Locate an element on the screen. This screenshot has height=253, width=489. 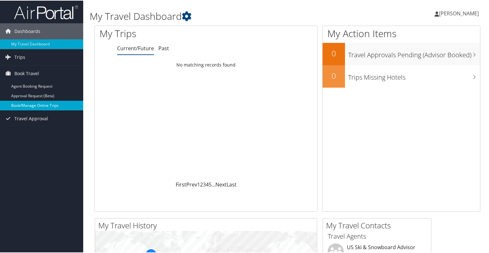
a: 0Trips Missing Hotels is located at coordinates (401, 76).